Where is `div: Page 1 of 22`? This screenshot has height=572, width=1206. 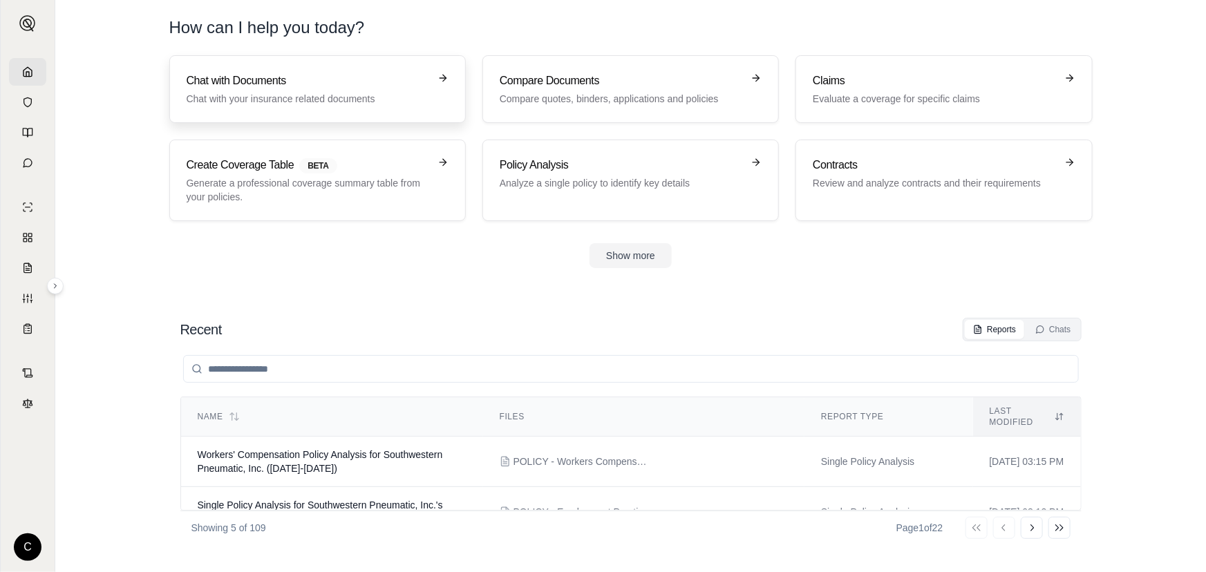 div: Page 1 of 22 is located at coordinates (920, 528).